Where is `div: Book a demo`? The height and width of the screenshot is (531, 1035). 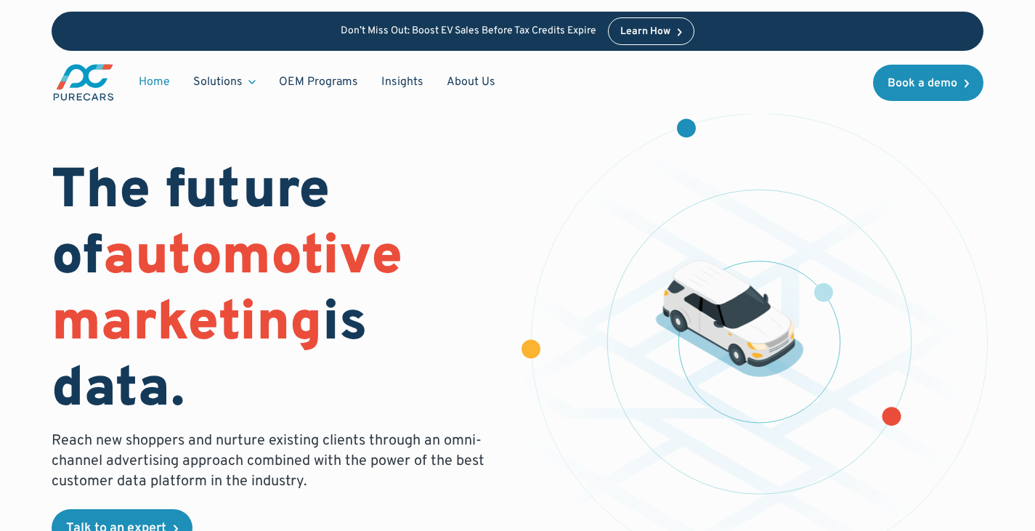 div: Book a demo is located at coordinates (922, 83).